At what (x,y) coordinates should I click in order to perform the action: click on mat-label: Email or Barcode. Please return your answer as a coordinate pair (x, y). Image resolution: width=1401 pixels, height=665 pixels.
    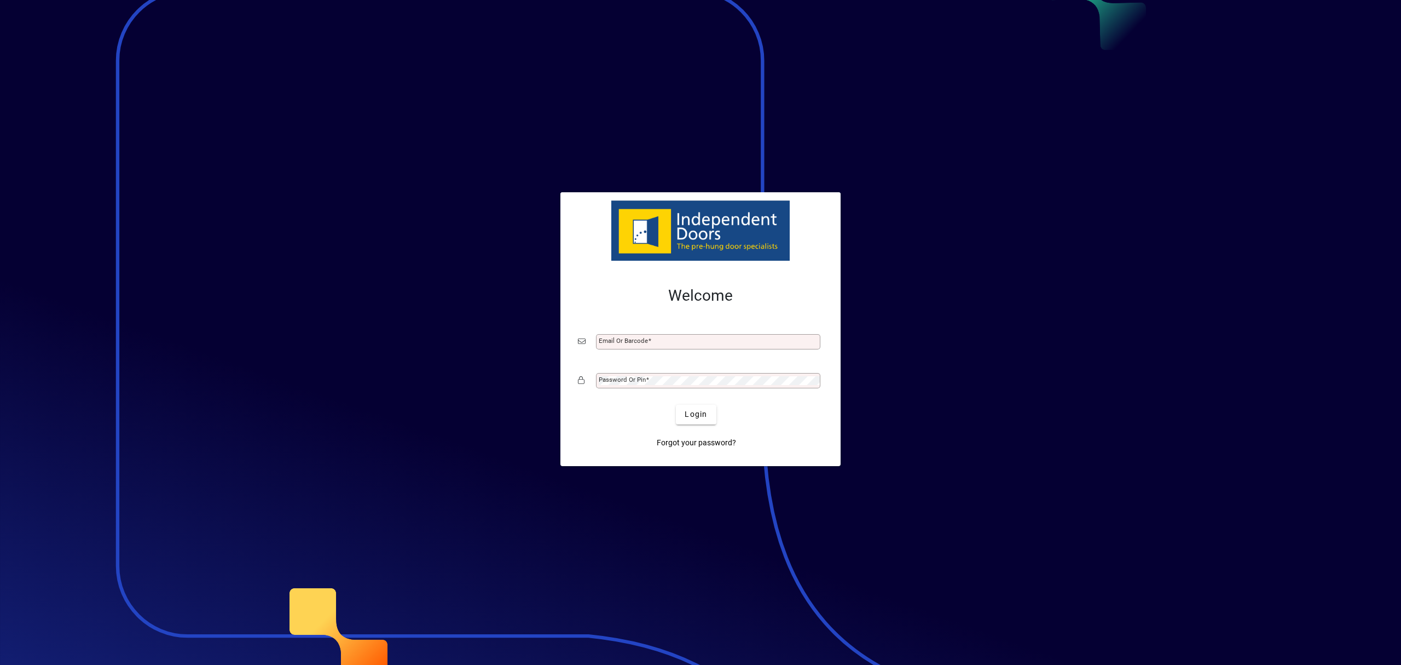
    Looking at the image, I should click on (624, 341).